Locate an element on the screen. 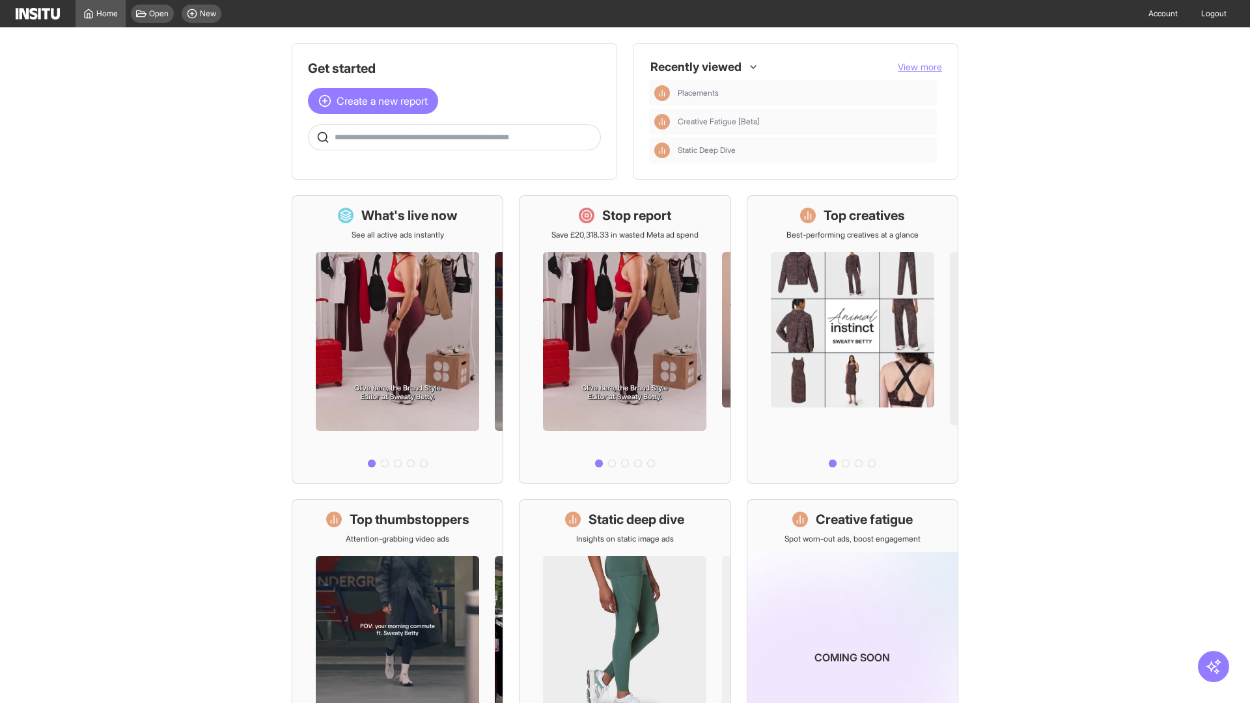  span: View more is located at coordinates (920, 66).